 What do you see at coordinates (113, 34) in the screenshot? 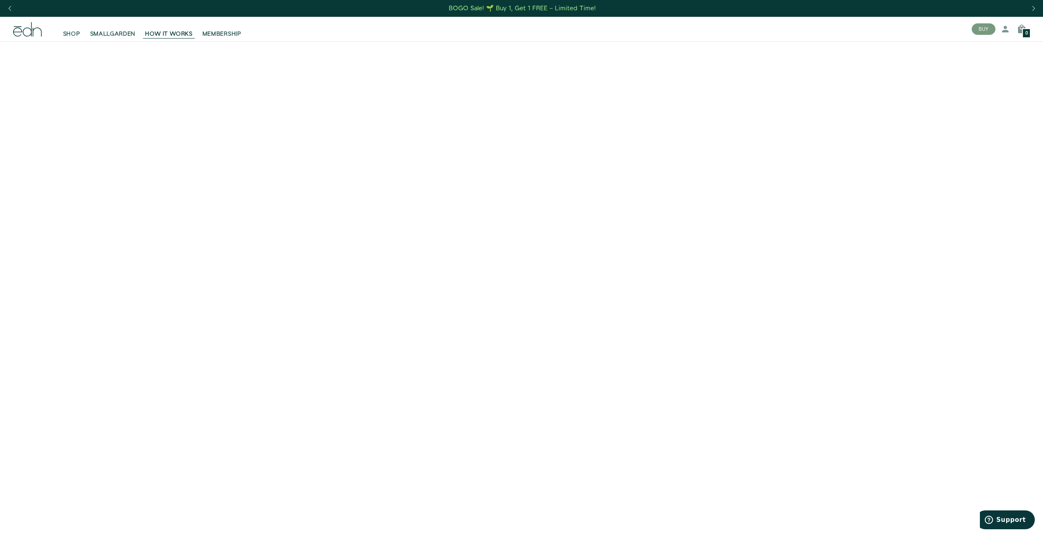
I see `span: SMALLGARDEN` at bounding box center [113, 34].